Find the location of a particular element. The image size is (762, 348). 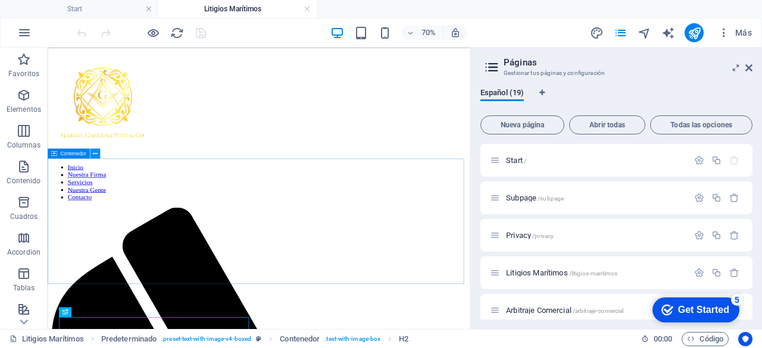

p: Accordion is located at coordinates (24, 252).